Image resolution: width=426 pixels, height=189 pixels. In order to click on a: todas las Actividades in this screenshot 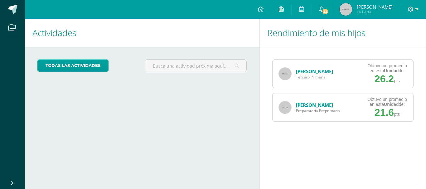, I will do `click(73, 65)`.